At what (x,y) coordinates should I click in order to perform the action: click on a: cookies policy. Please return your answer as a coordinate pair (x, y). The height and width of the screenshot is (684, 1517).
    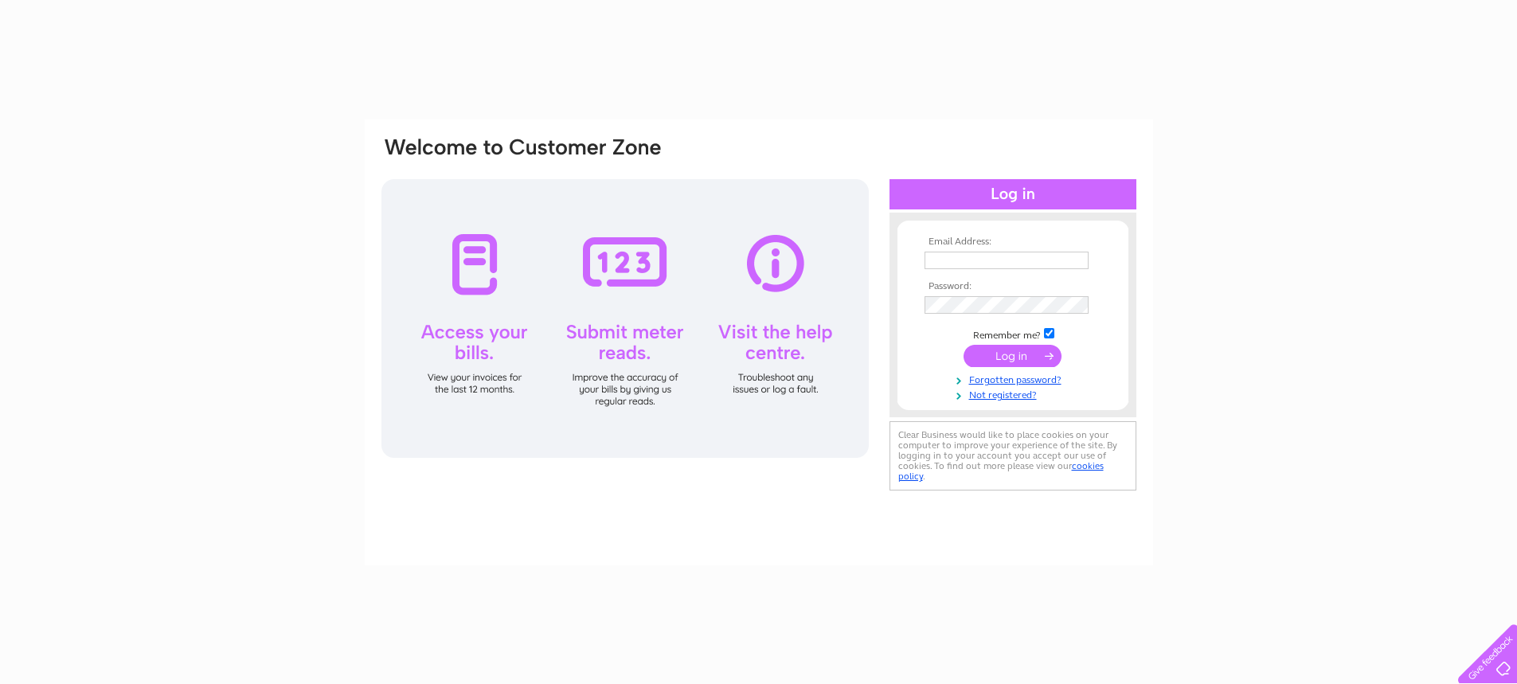
    Looking at the image, I should click on (1001, 471).